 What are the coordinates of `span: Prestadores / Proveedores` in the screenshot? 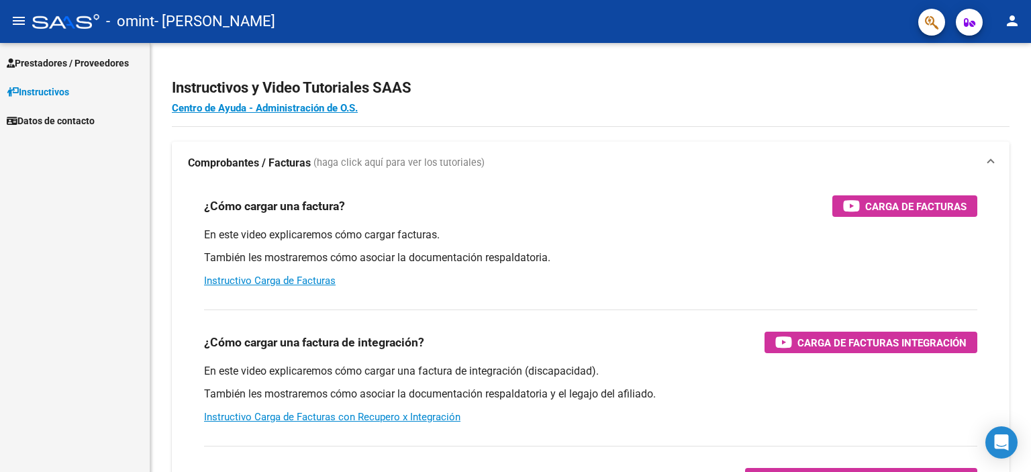 It's located at (68, 63).